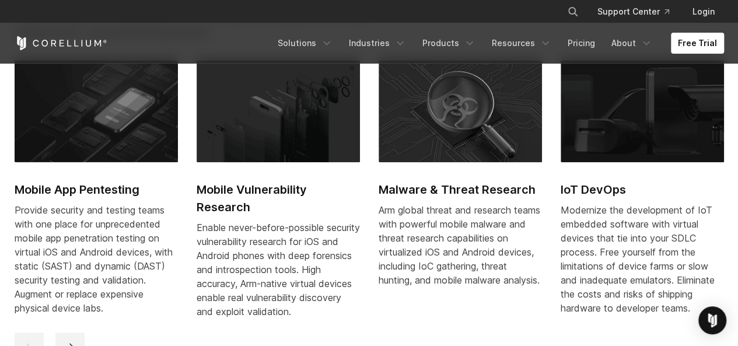 This screenshot has width=738, height=346. Describe the element at coordinates (278, 198) in the screenshot. I see `h2: Mobile Vulnerability Research` at that location.